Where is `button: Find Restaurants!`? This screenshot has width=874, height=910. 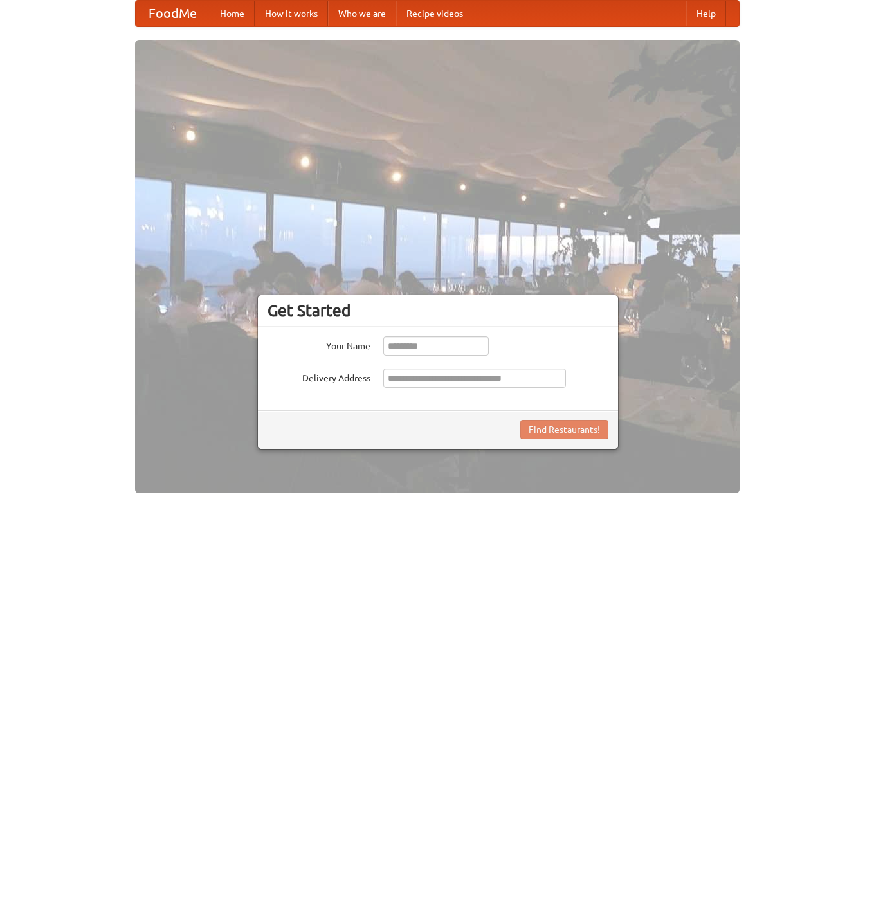
button: Find Restaurants! is located at coordinates (564, 430).